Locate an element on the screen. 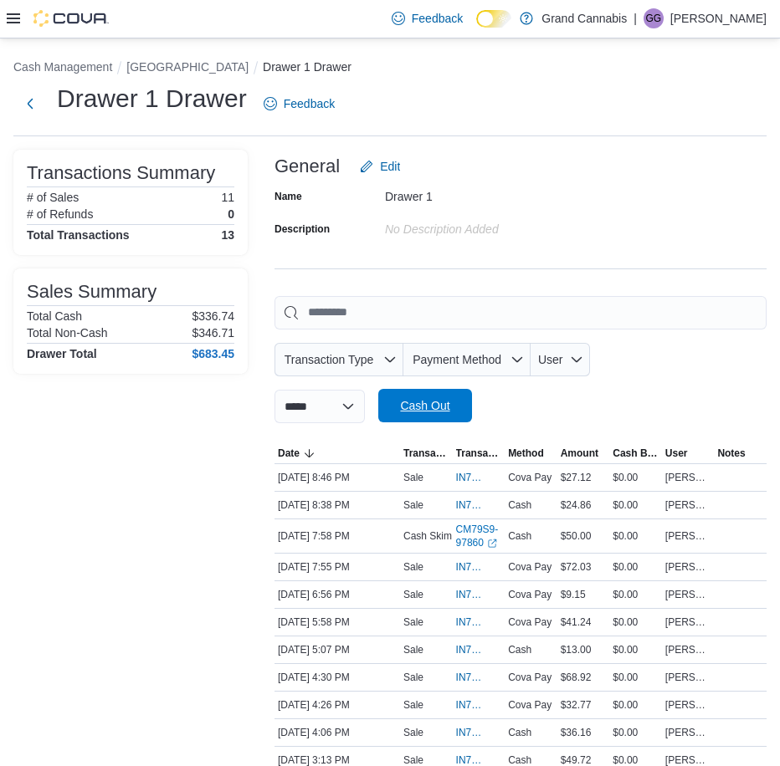 The image size is (780, 766). button: IN79S9-943290 is located at coordinates (478, 505).